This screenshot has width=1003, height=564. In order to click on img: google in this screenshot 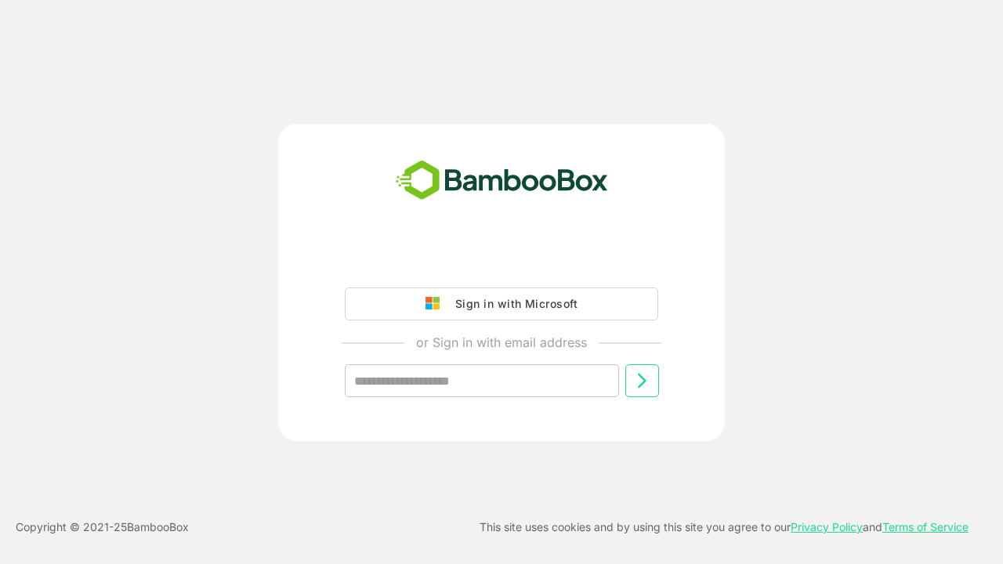, I will do `click(436, 304)`.